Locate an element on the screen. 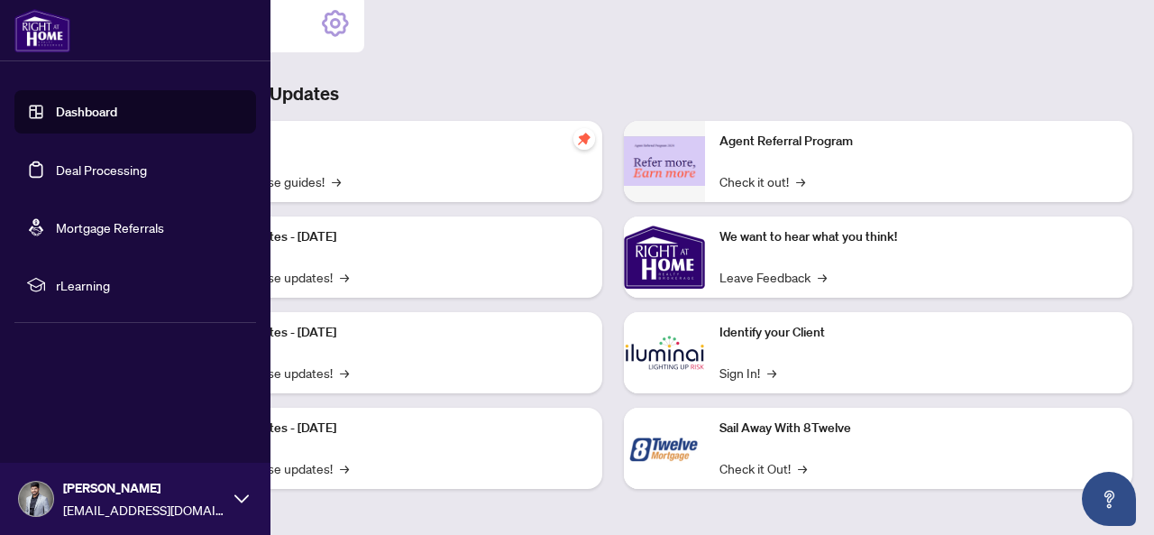  img: We want to hear what you think! is located at coordinates (664, 257).